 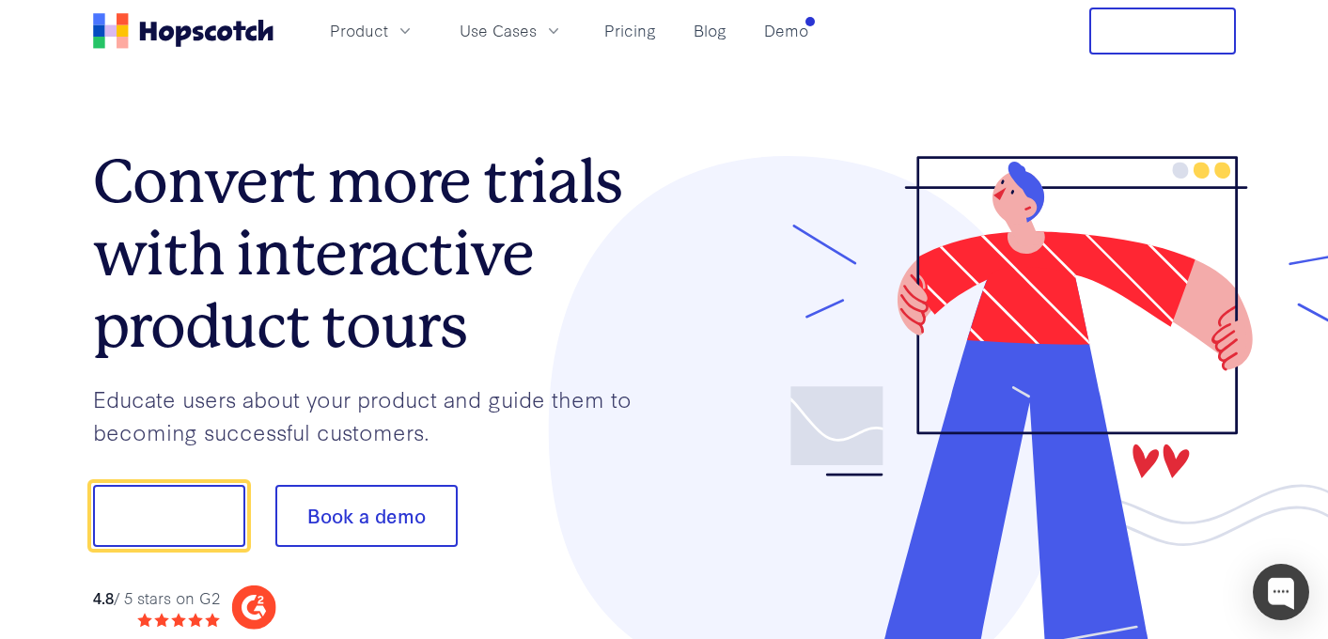 What do you see at coordinates (1163, 31) in the screenshot?
I see `button: Free Trial` at bounding box center [1163, 31].